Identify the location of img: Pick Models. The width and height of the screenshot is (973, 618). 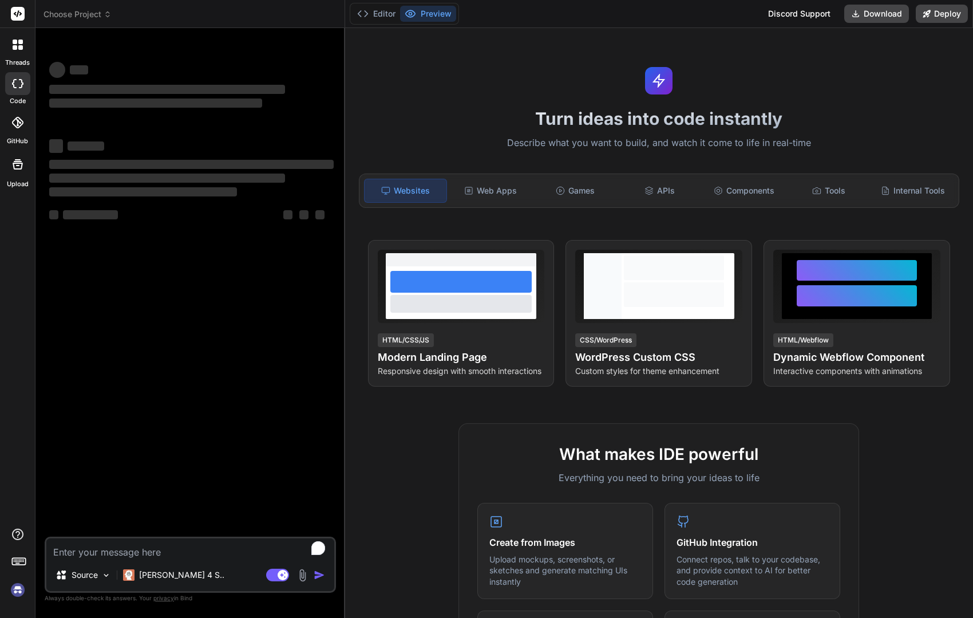
(106, 575).